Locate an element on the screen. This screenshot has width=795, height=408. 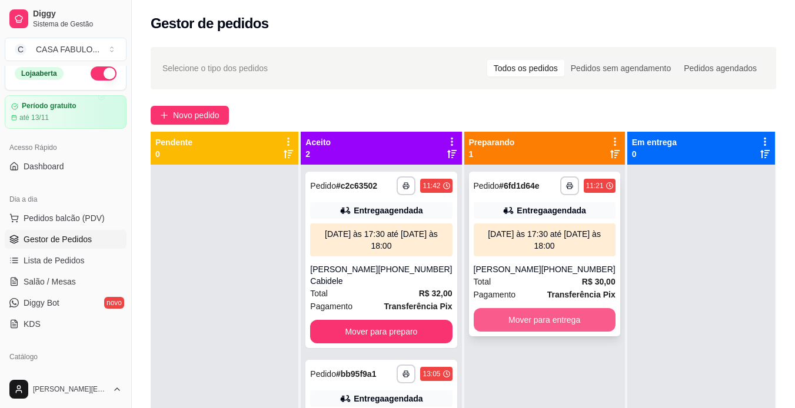
span: KDS is located at coordinates (32, 324).